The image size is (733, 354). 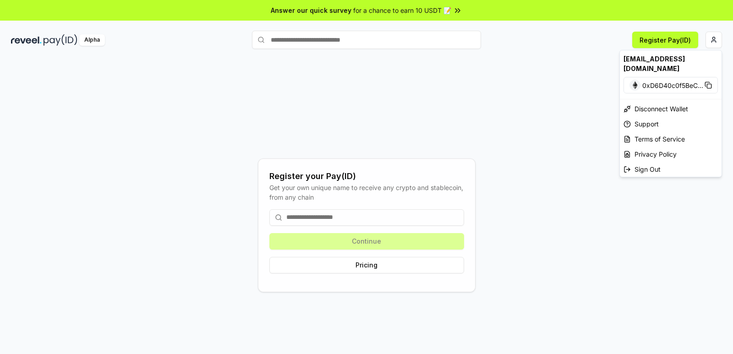 What do you see at coordinates (671, 124) in the screenshot?
I see `a: Support` at bounding box center [671, 124].